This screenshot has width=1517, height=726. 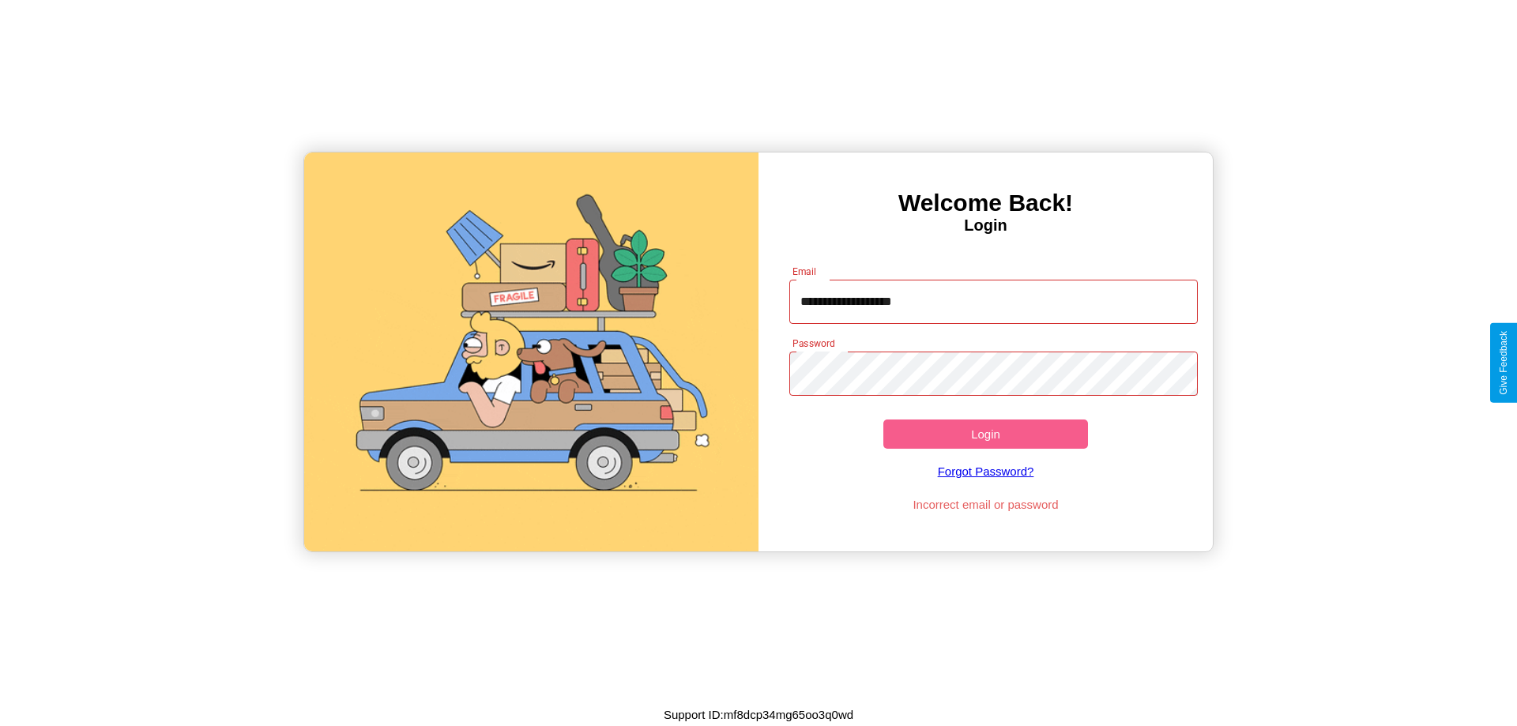 What do you see at coordinates (531, 352) in the screenshot?
I see `img: gif` at bounding box center [531, 352].